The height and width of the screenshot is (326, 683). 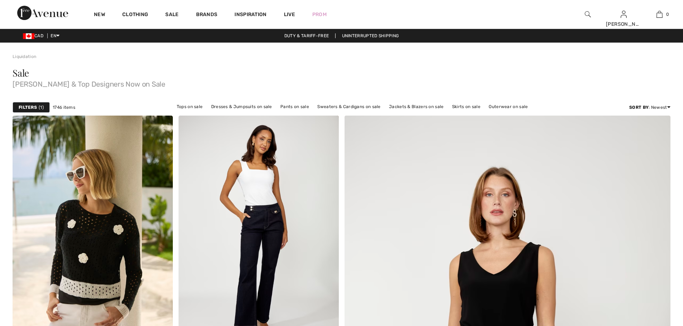 I want to click on a: Prom, so click(x=319, y=14).